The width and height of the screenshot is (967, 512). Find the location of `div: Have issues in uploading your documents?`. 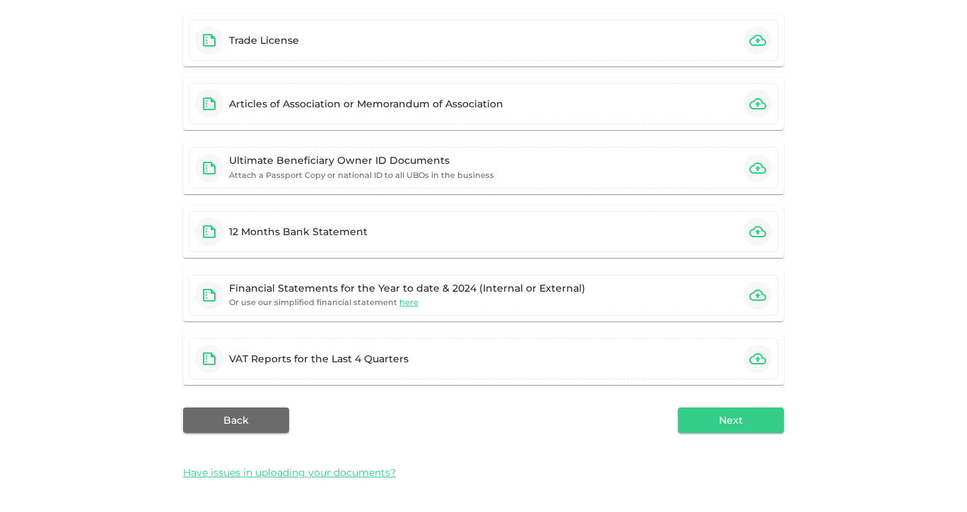

div: Have issues in uploading your documents? is located at coordinates (483, 473).